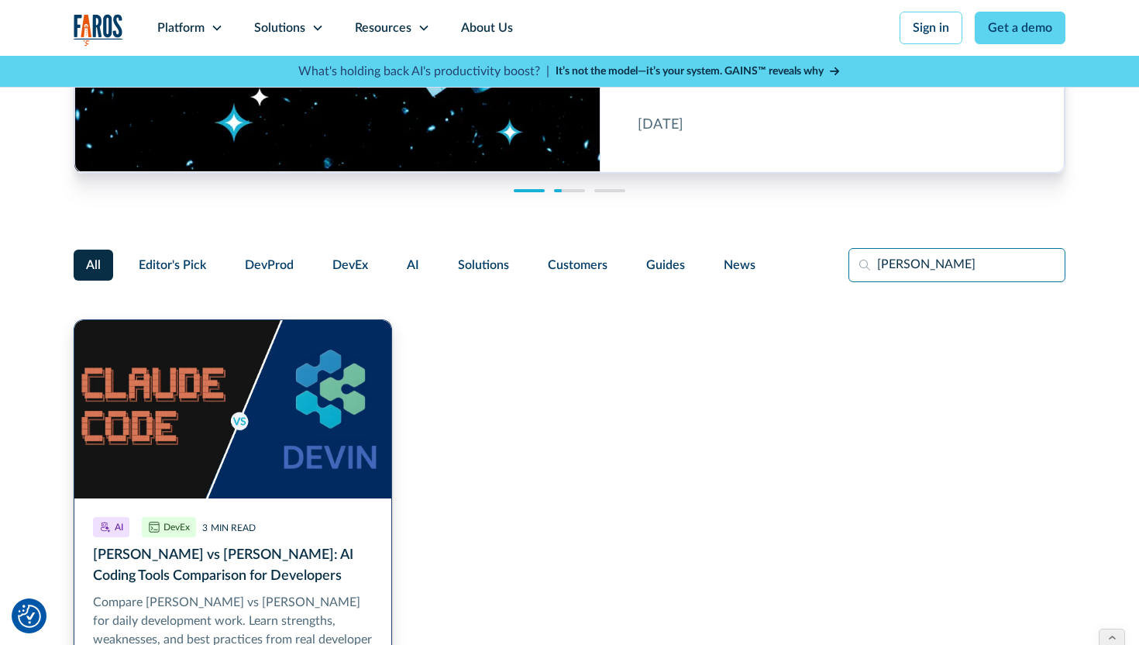  I want to click on img: Claude Code logo vs. Devin AI logo, so click(232, 409).